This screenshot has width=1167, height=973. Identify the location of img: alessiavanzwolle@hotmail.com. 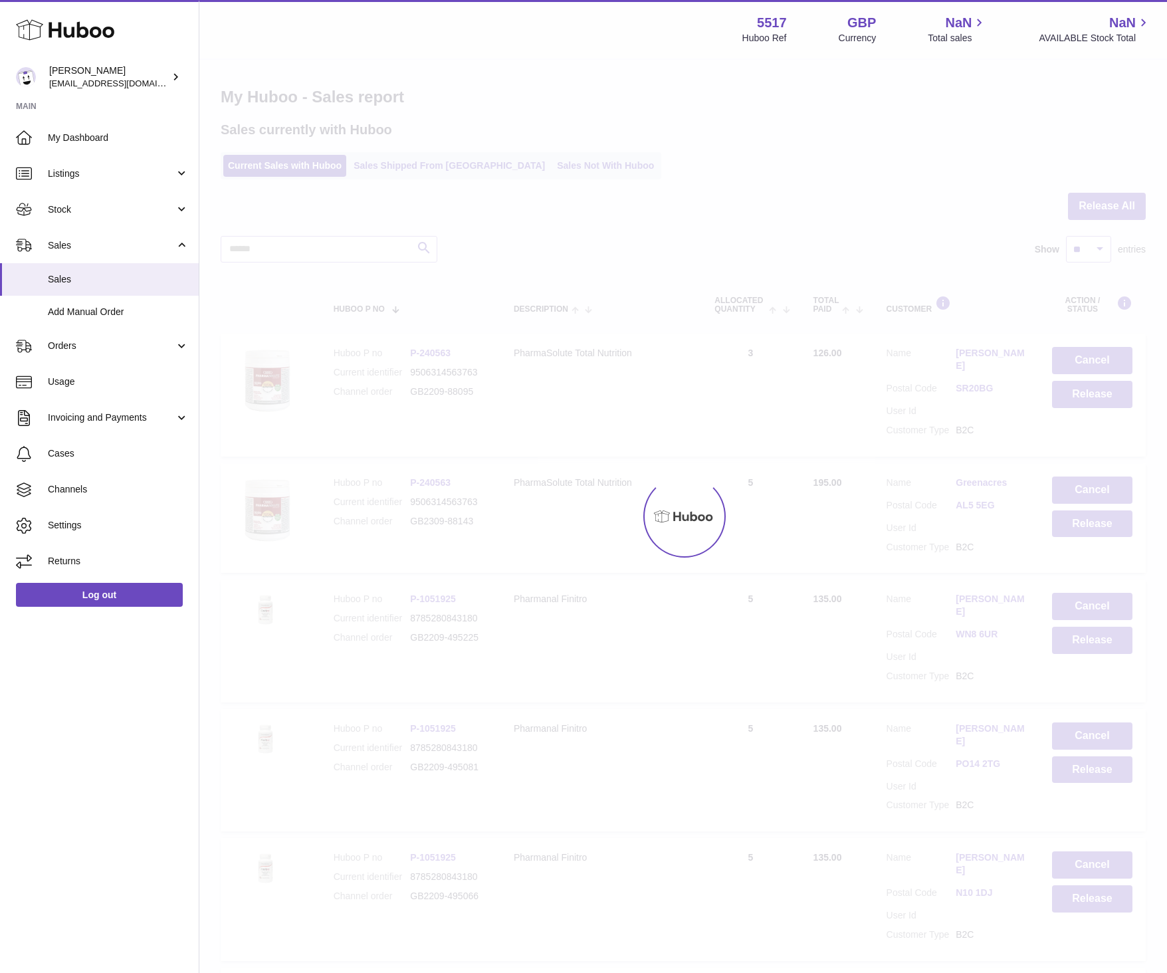
(26, 77).